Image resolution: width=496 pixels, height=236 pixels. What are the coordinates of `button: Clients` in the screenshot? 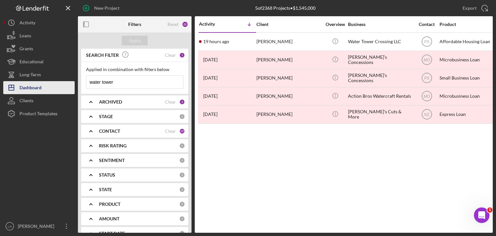 It's located at (39, 101).